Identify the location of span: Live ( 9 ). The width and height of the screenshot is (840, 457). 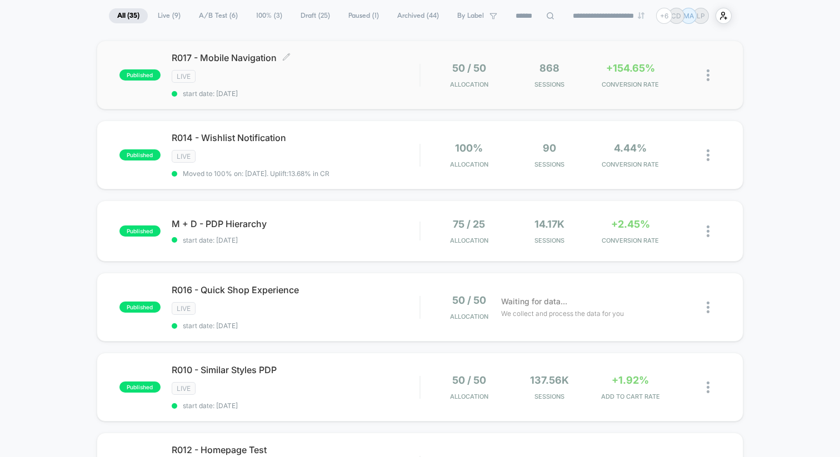
(169, 16).